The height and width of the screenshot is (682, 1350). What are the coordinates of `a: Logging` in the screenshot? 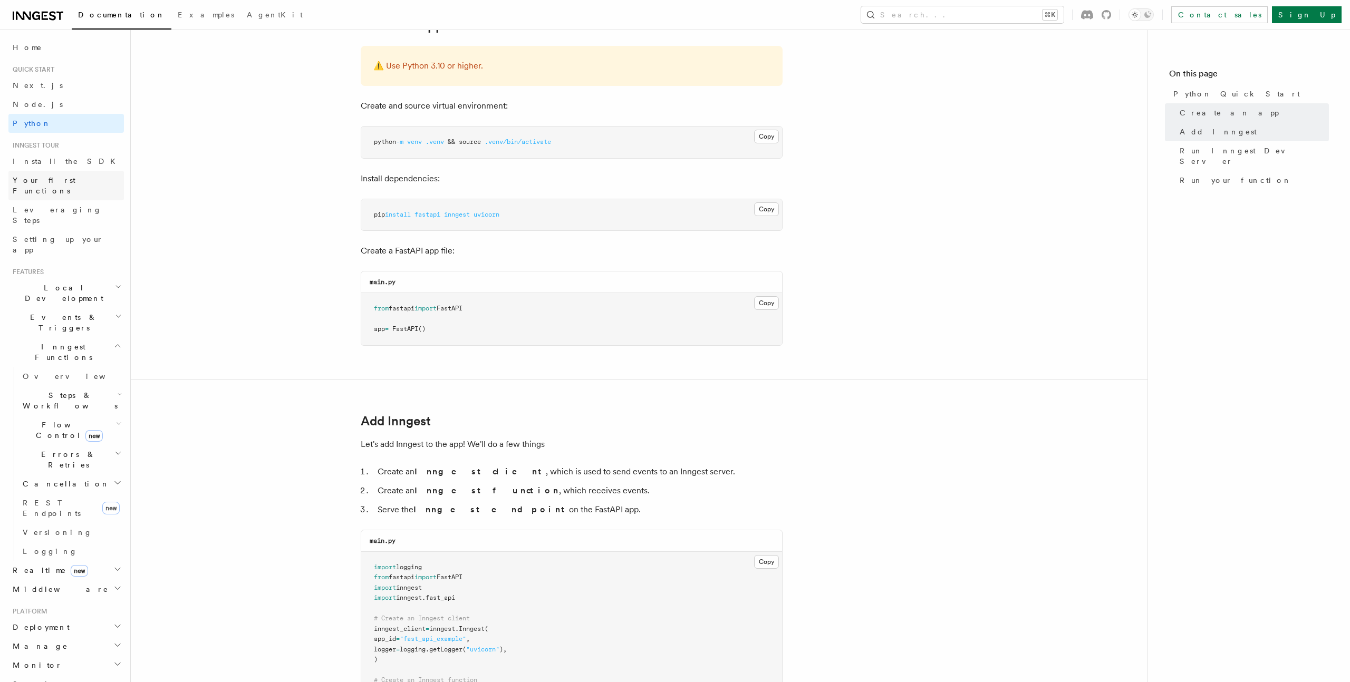 It's located at (71, 551).